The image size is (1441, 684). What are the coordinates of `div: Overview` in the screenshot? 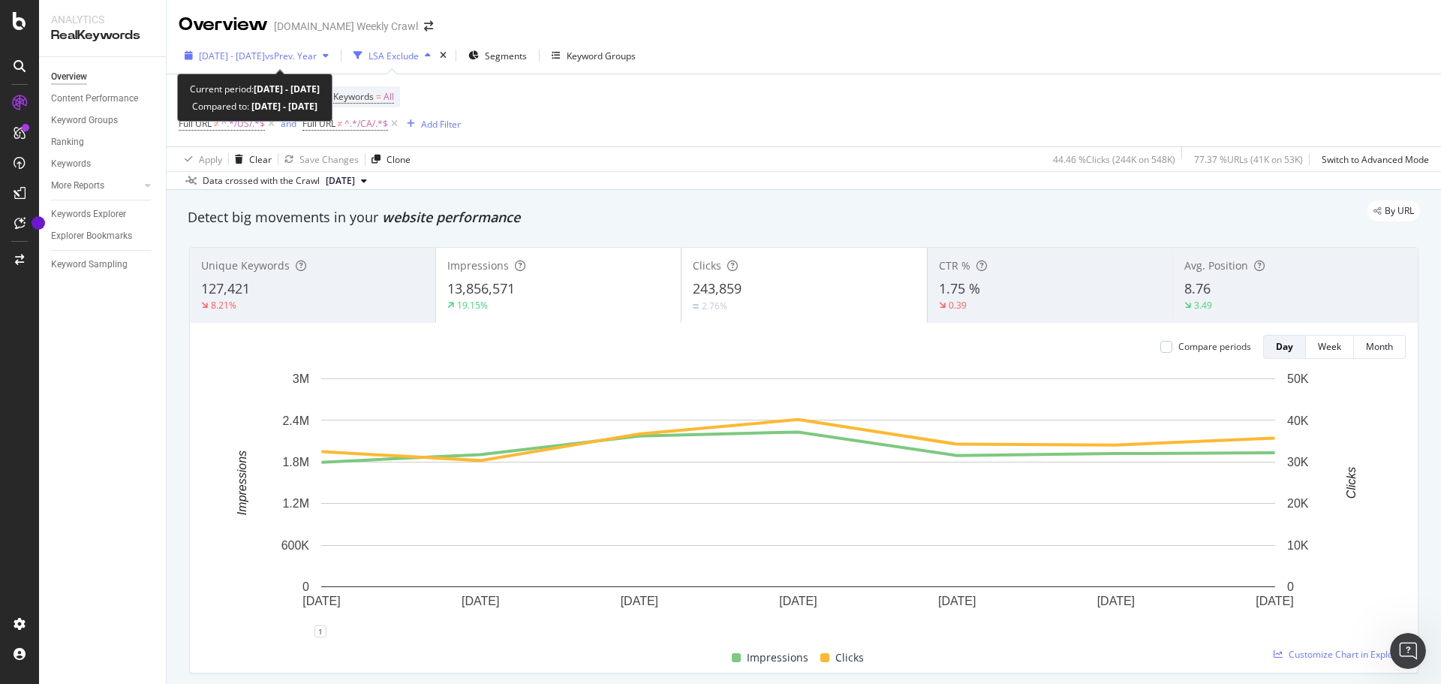 It's located at (69, 77).